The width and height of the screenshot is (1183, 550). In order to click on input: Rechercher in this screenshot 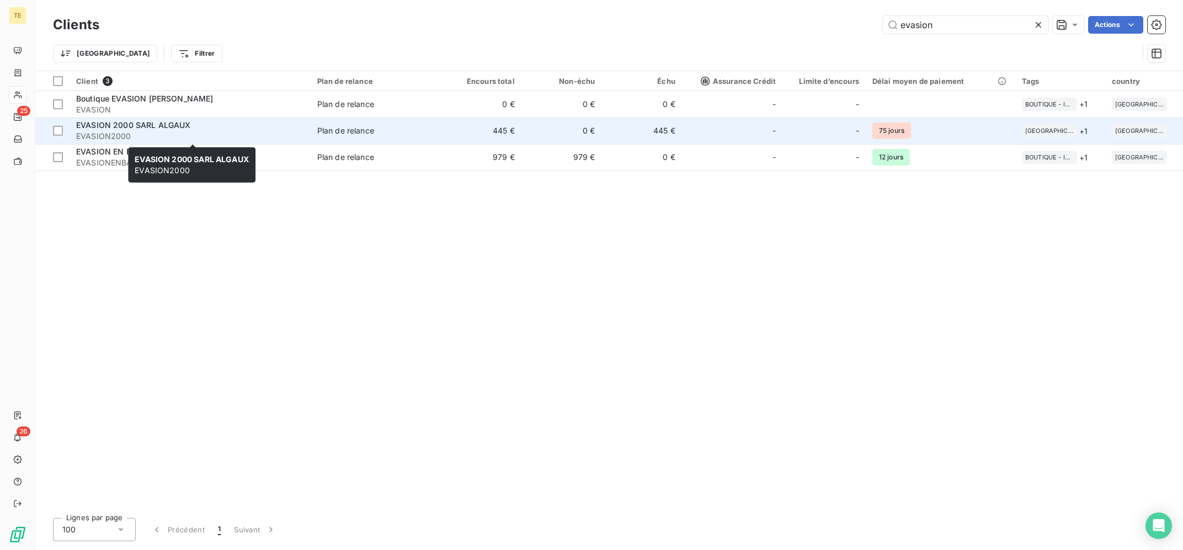, I will do `click(965, 25)`.